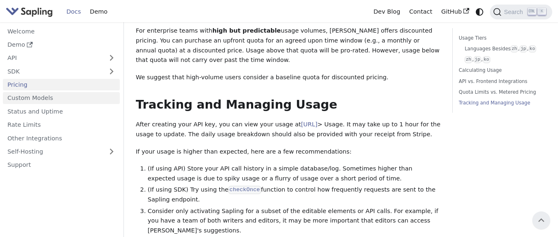 The width and height of the screenshot is (558, 237). Describe the element at coordinates (61, 85) in the screenshot. I see `a: Pricing` at that location.